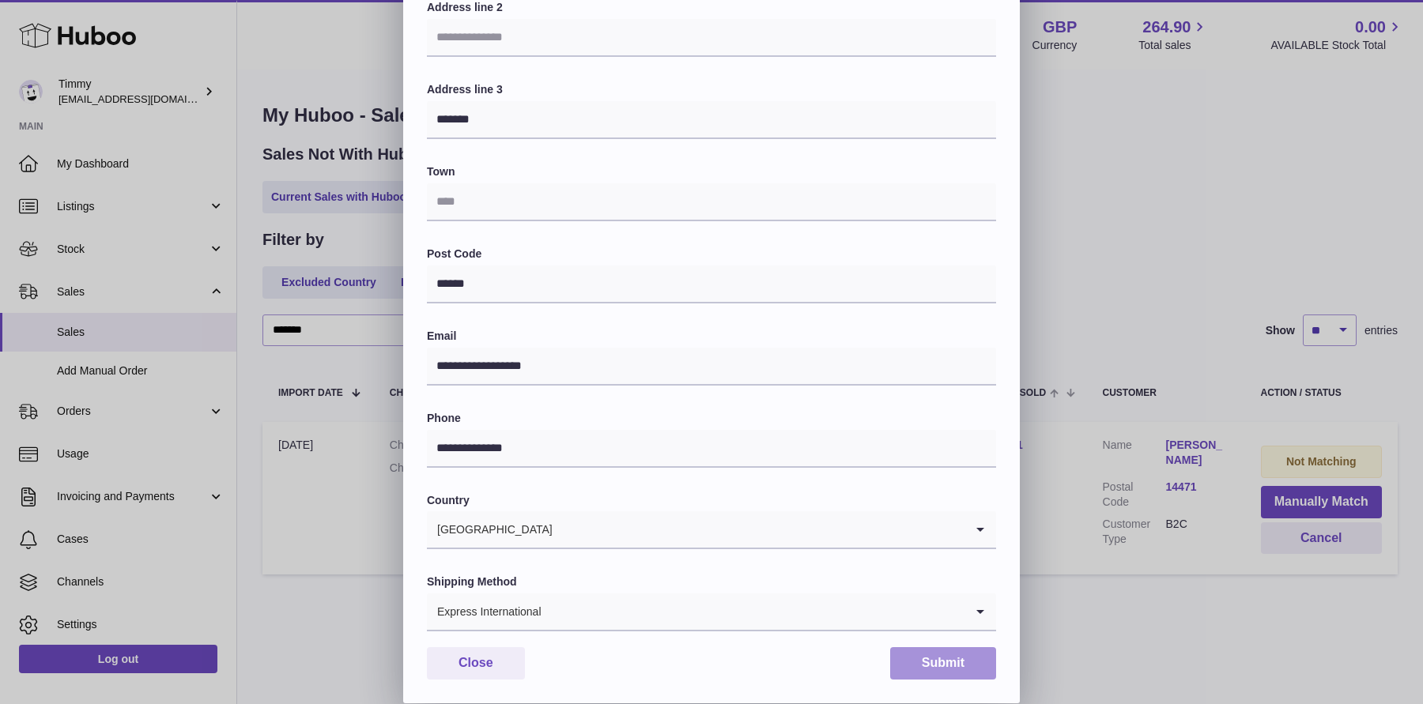  What do you see at coordinates (476, 663) in the screenshot?
I see `button: Close` at bounding box center [476, 663].